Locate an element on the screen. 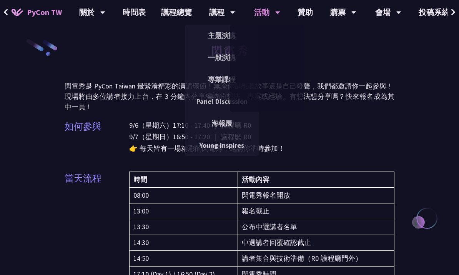 The width and height of the screenshot is (459, 275). a: 主題演講 is located at coordinates (222, 35).